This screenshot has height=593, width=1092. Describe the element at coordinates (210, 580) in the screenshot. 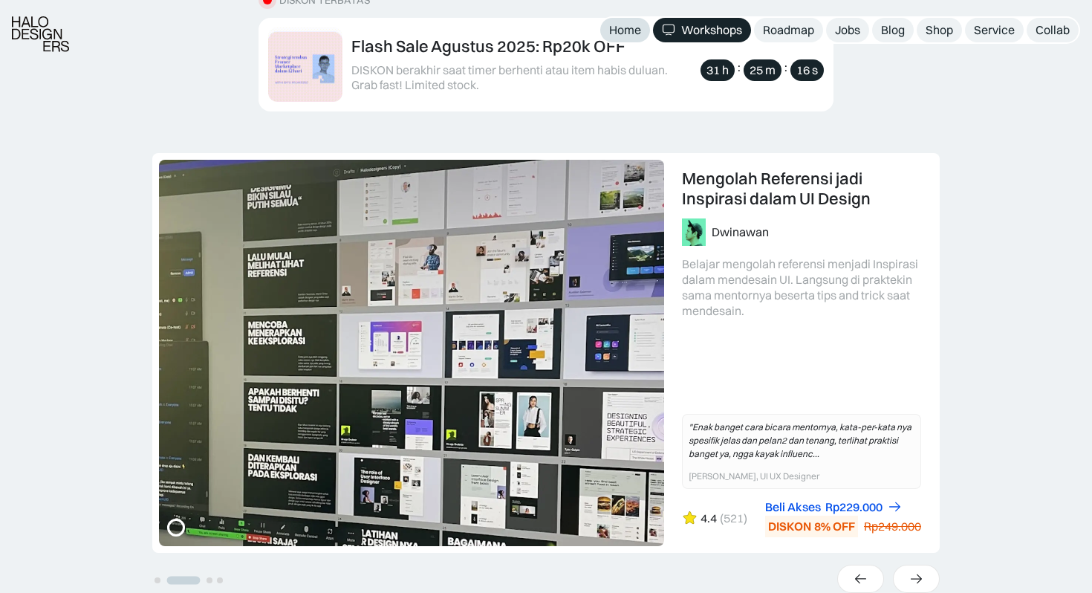

I see `button: Go to slide 3` at that location.